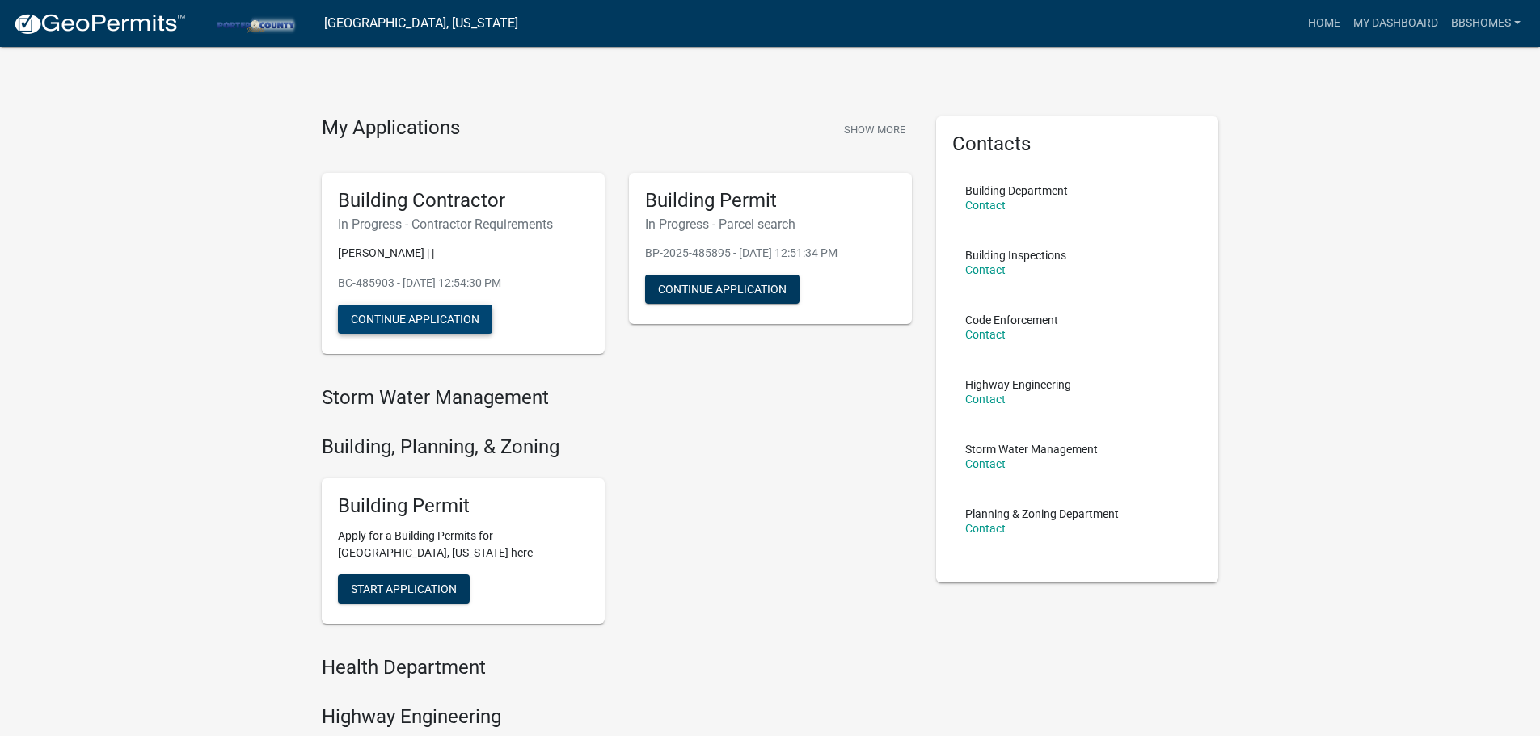  Describe the element at coordinates (463, 224) in the screenshot. I see `h6: In Progress - Contractor Requirements` at that location.